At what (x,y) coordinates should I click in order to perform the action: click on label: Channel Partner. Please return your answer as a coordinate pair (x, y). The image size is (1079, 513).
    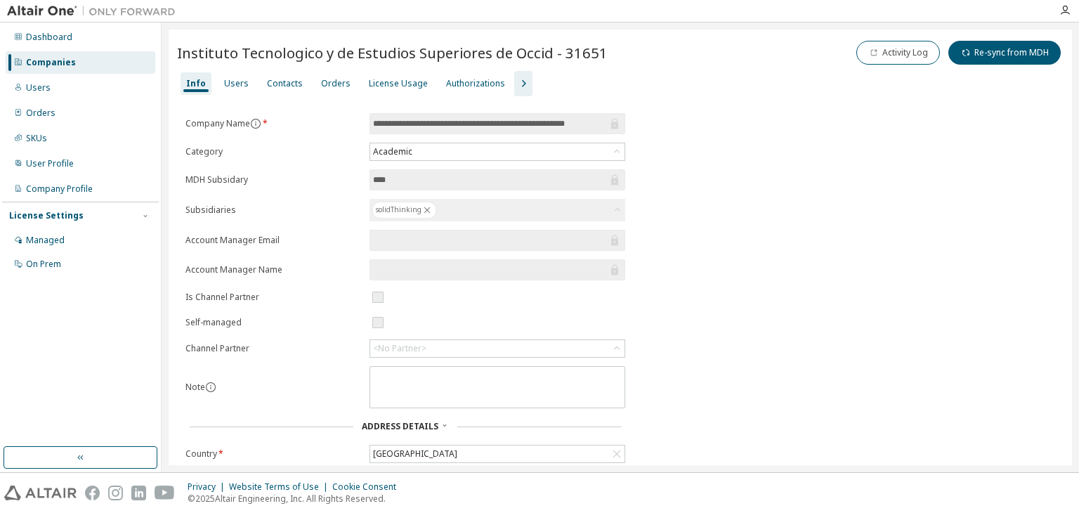
    Looking at the image, I should click on (273, 348).